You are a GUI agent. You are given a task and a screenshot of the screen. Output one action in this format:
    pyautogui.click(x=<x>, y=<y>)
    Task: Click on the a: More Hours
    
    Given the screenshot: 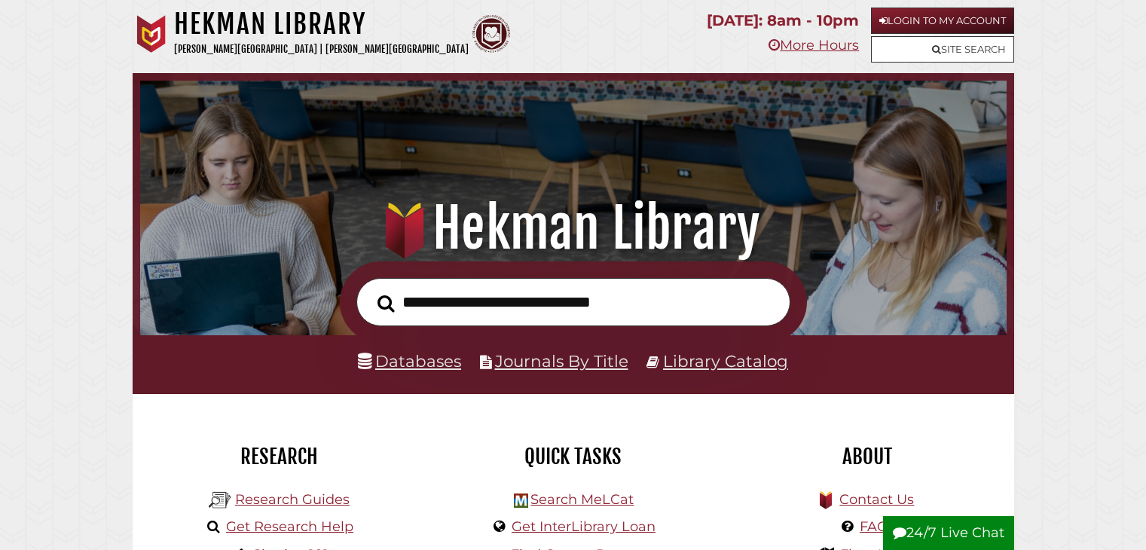 What is the action you would take?
    pyautogui.click(x=814, y=45)
    